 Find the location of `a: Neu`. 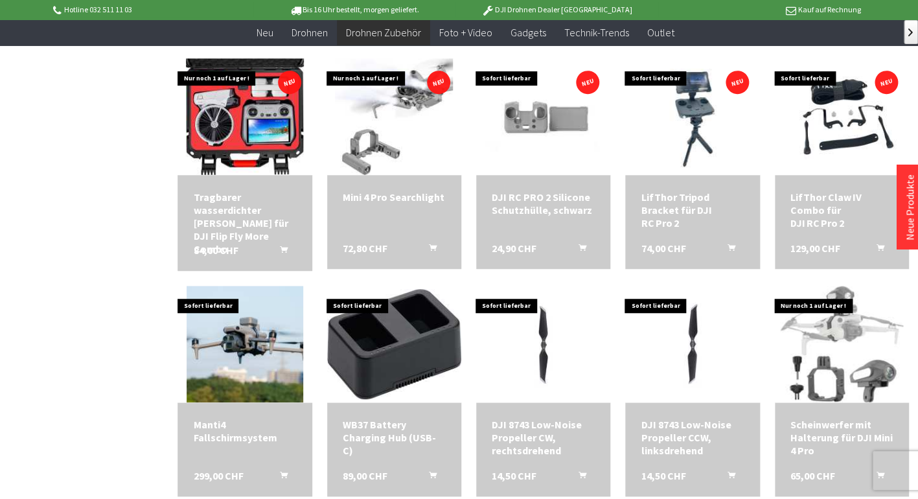

a: Neu is located at coordinates (265, 32).